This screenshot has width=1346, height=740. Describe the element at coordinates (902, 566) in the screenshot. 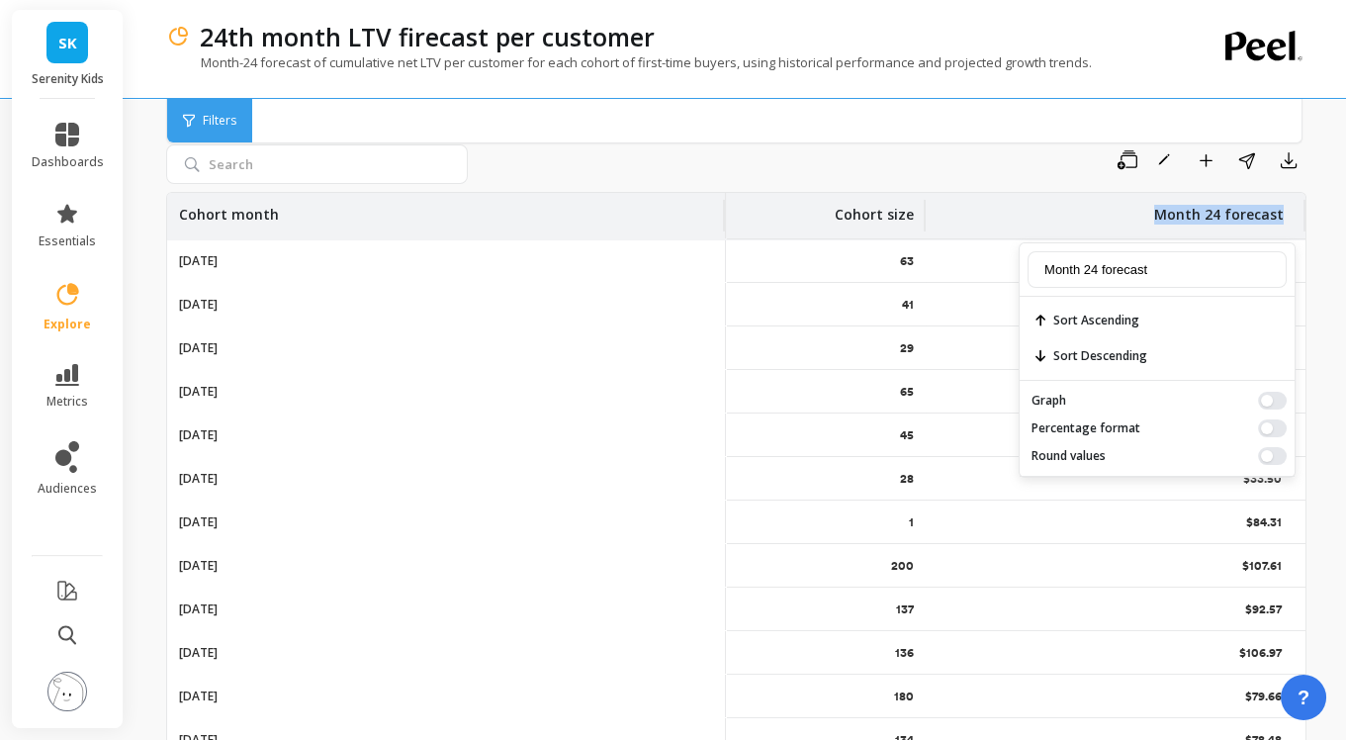

I see `p: 200` at that location.